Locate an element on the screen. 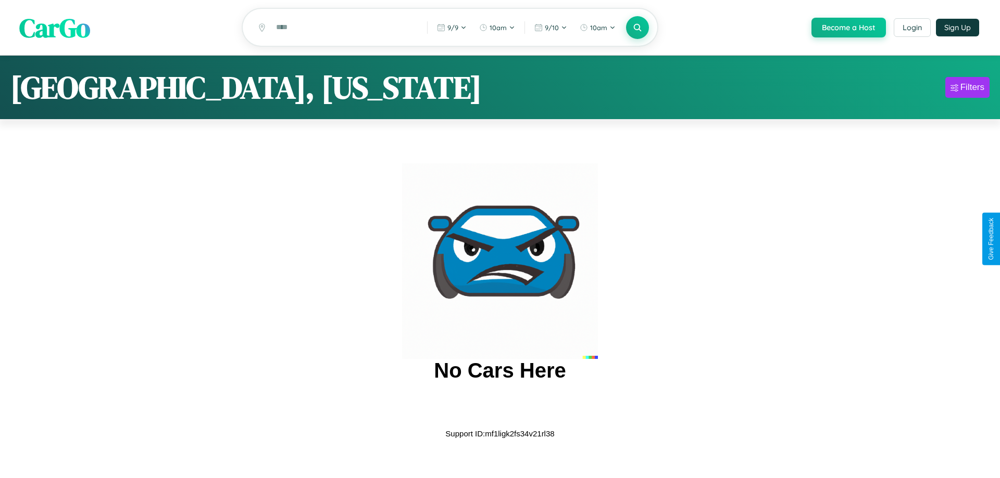  img: car is located at coordinates (500, 261).